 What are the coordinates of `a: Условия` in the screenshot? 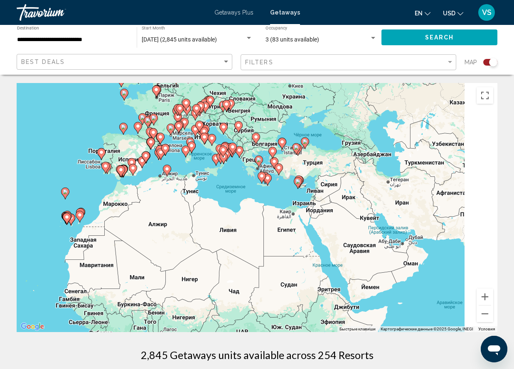 It's located at (486, 329).